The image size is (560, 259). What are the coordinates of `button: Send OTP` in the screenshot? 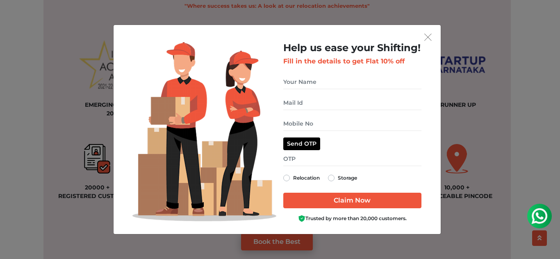 It's located at (302, 144).